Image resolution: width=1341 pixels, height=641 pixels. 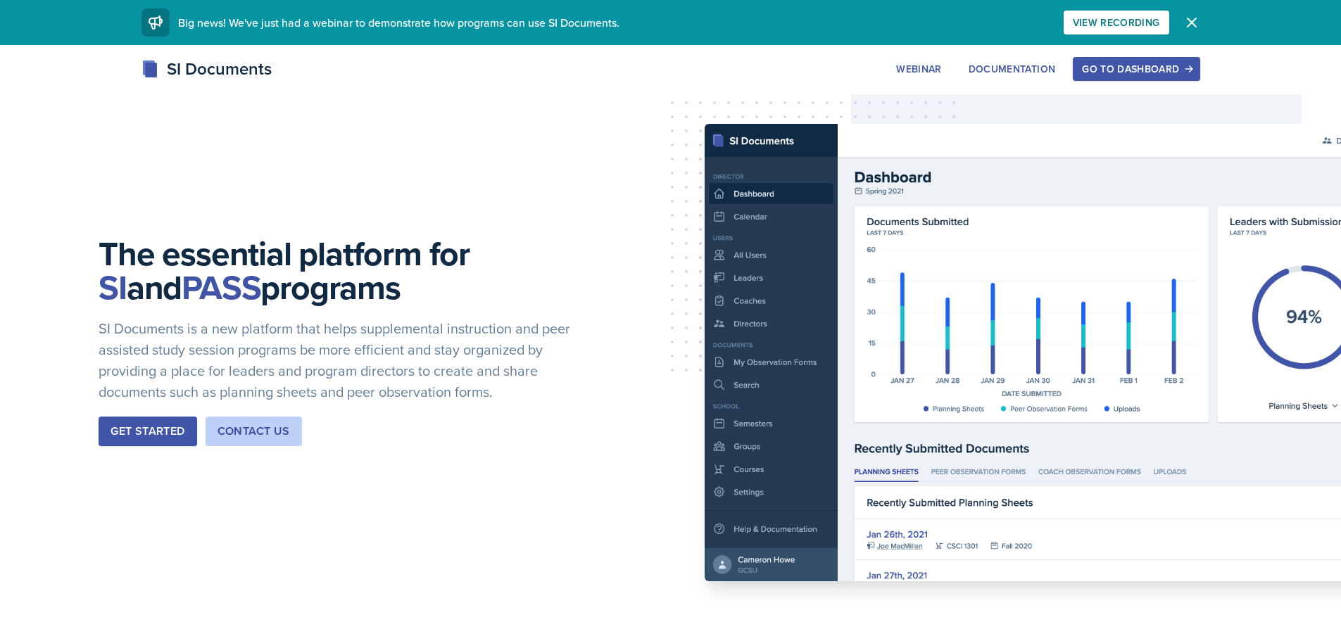 What do you see at coordinates (398, 23) in the screenshot?
I see `span: Big news! We've just had a webinar to demonstrate how programs can use SI Documents.` at bounding box center [398, 23].